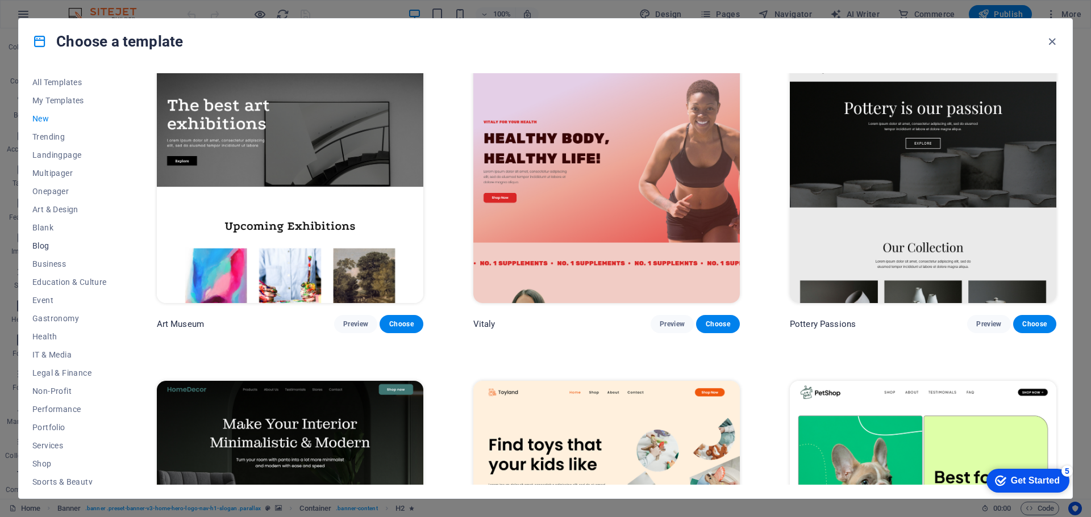  Describe the element at coordinates (69, 101) in the screenshot. I see `span: My Templates` at that location.